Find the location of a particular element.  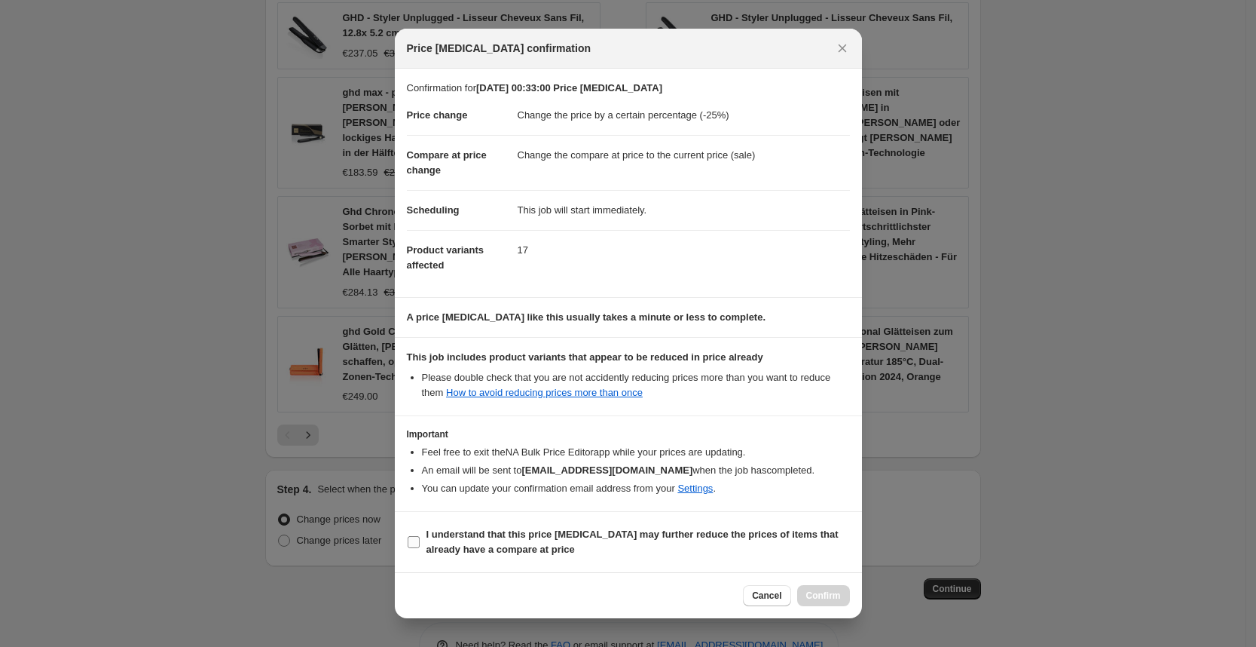

a: How to avoid reducing prices more than once is located at coordinates (544, 392).